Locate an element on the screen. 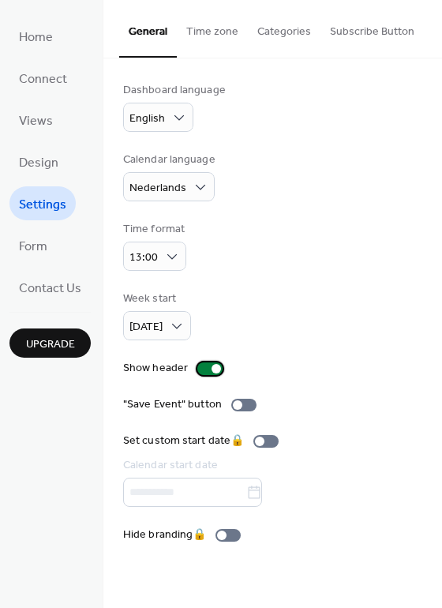 Image resolution: width=442 pixels, height=608 pixels. span: Settings is located at coordinates (43, 204).